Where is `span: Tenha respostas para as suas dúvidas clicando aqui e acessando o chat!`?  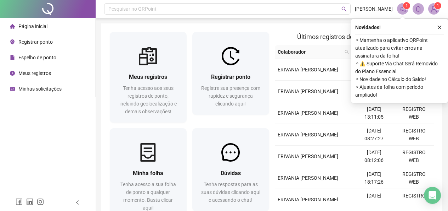 span: Tenha respostas para as suas dúvidas clicando aqui e acessando o chat! is located at coordinates (231, 192).